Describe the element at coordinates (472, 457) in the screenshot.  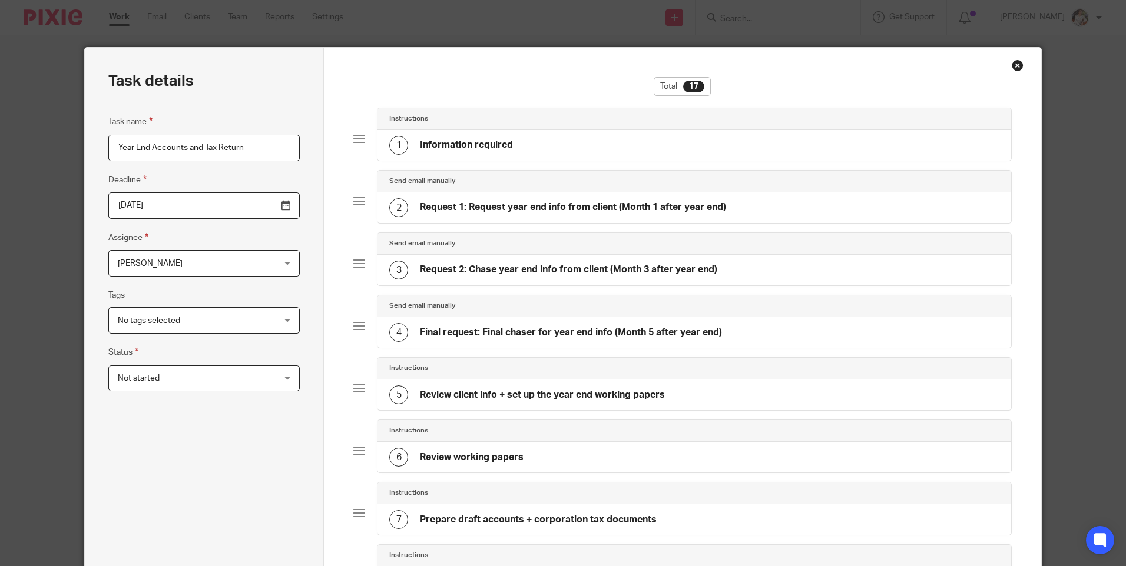
I see `h4: Review working papers` at that location.